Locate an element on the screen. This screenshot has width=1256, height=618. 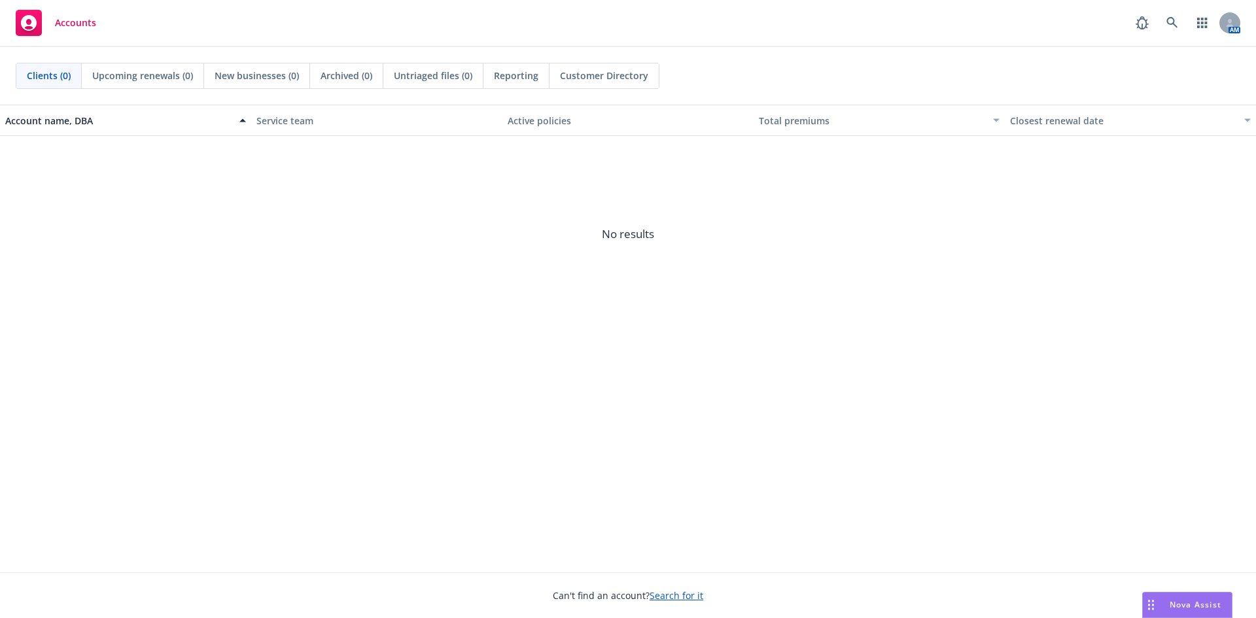
button: Closest renewal date is located at coordinates (1131, 120).